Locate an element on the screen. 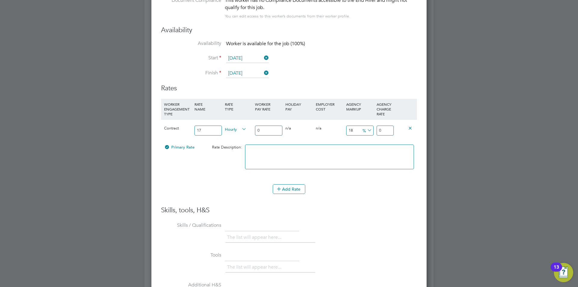 This screenshot has width=578, height=287. div: AGENCY CHARGE RATE is located at coordinates (385, 109).